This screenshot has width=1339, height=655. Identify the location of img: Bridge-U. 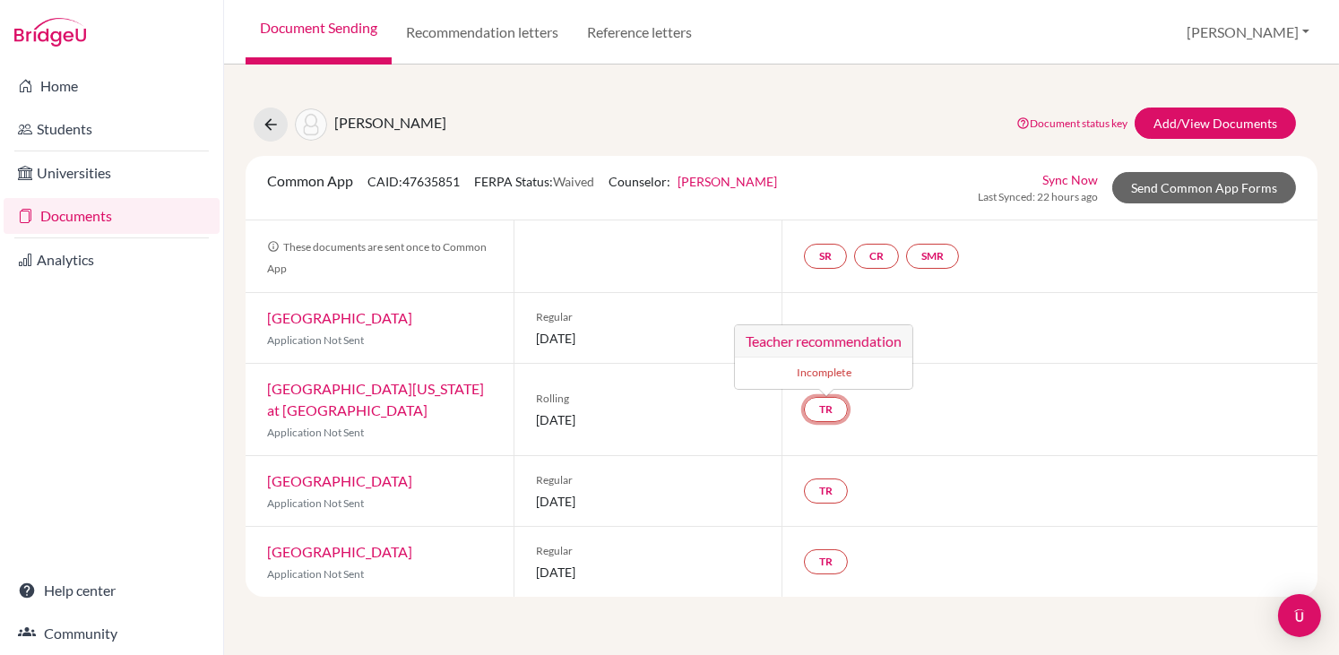
(50, 32).